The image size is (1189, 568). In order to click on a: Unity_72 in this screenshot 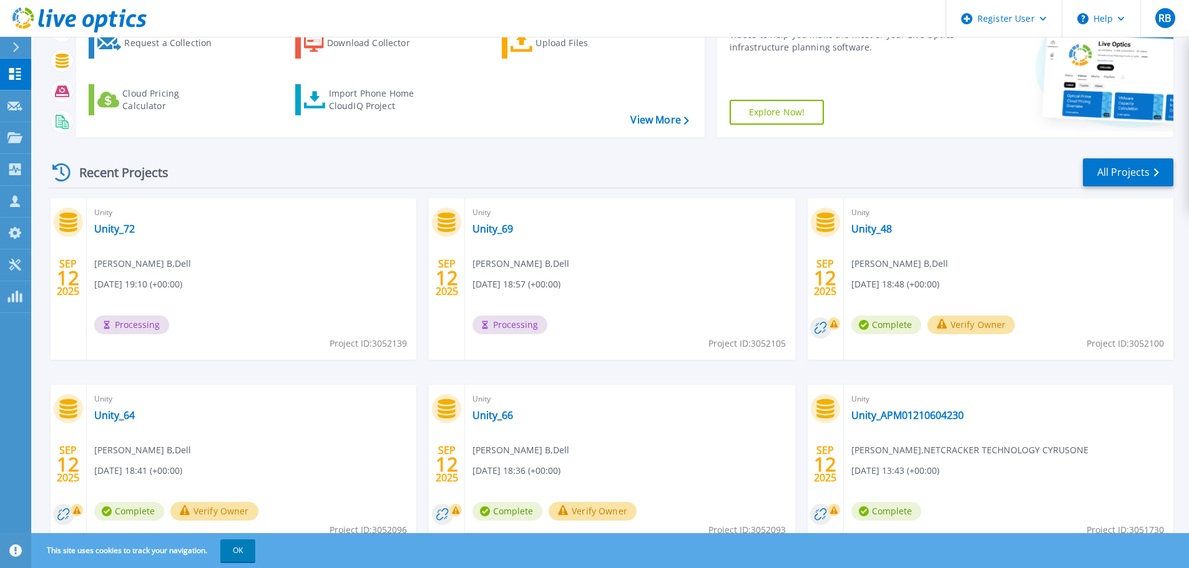, I will do `click(114, 229)`.